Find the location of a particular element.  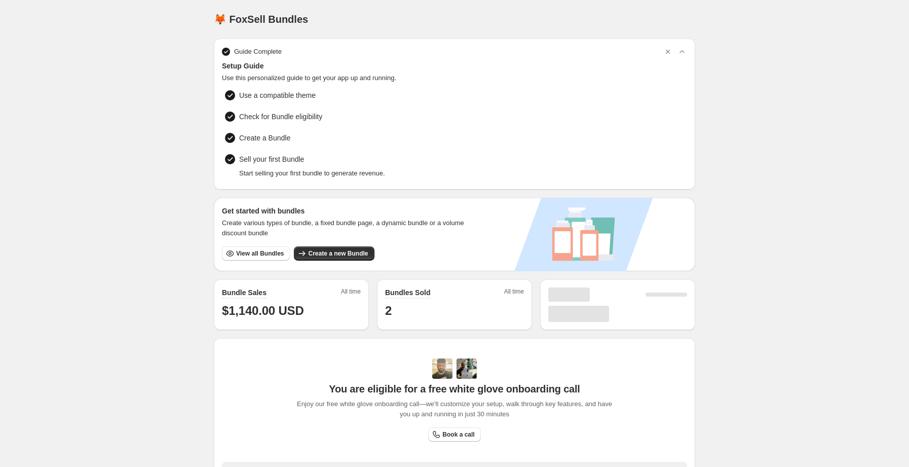

h1: 2 is located at coordinates (454, 311).